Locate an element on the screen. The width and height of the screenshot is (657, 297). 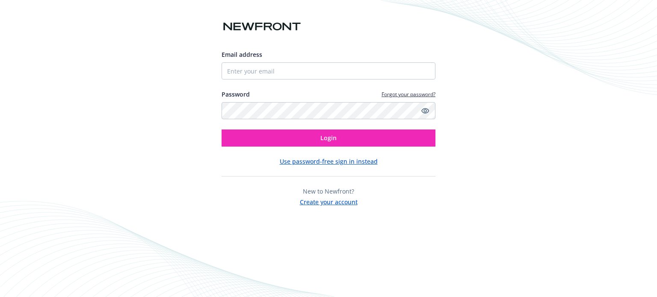
a: Forgot your password? is located at coordinates (408, 94).